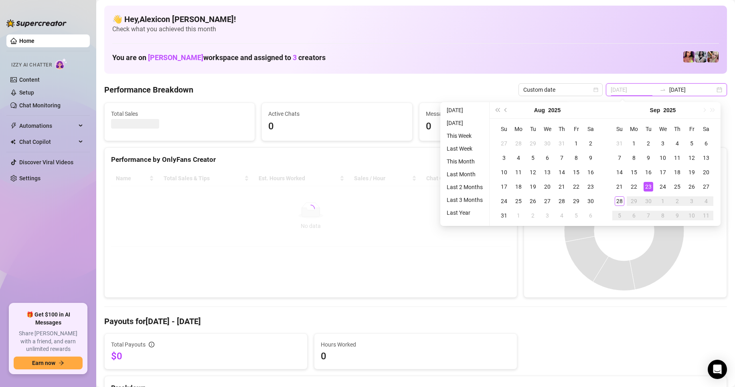 The image size is (735, 387). Describe the element at coordinates (648, 216) in the screenshot. I see `td: 2025-10-07` at that location.